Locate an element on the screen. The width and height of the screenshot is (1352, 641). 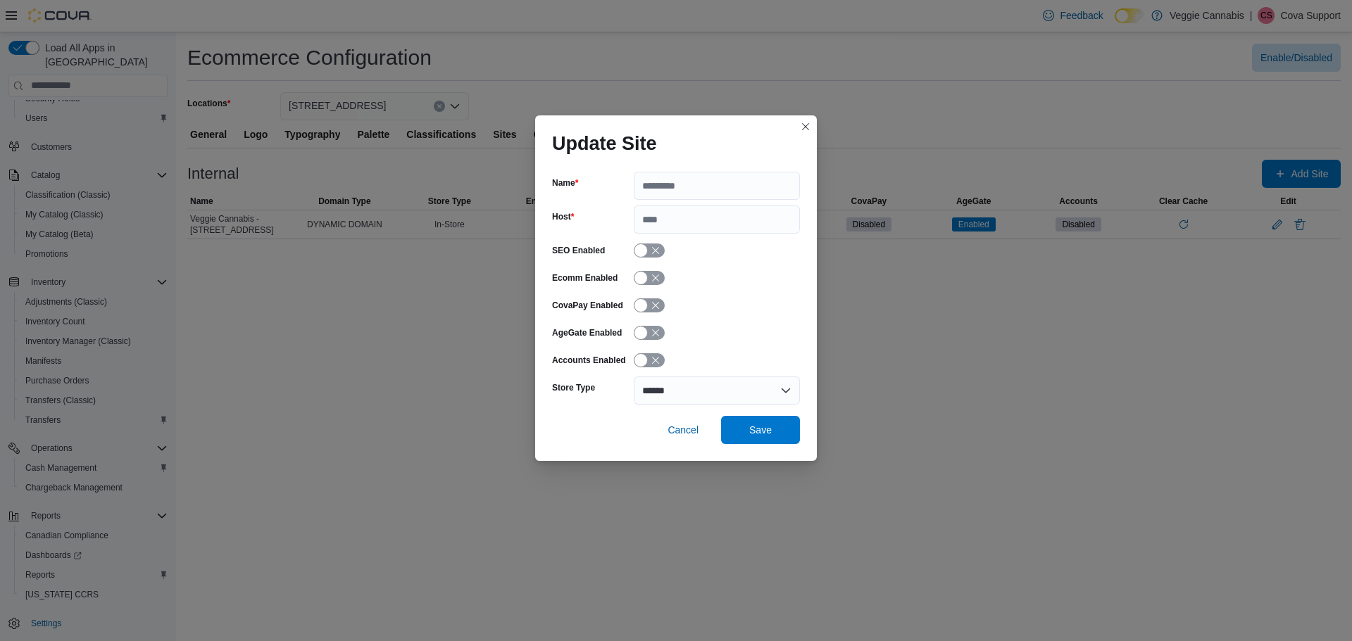
label: Host is located at coordinates (562, 217).